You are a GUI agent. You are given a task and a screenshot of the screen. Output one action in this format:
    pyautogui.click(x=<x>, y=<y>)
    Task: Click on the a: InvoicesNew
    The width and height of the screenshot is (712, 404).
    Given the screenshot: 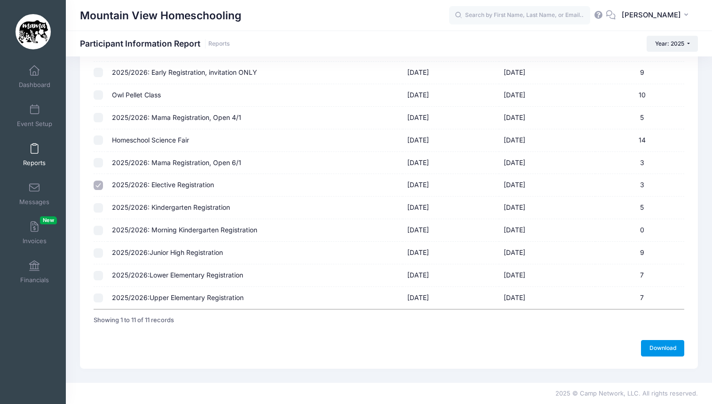 What is the action you would take?
    pyautogui.click(x=34, y=233)
    